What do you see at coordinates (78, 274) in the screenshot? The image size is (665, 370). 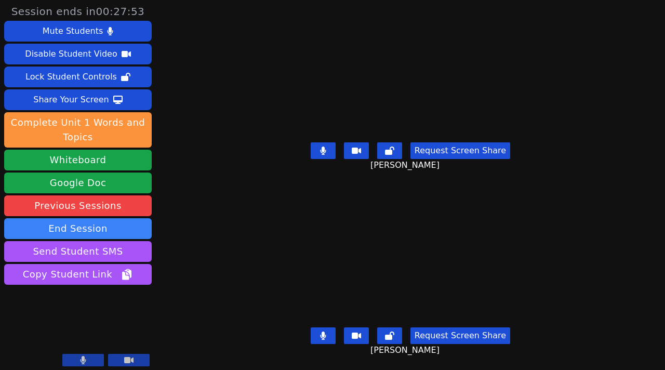 I see `span: Copy Student Link` at bounding box center [78, 274].